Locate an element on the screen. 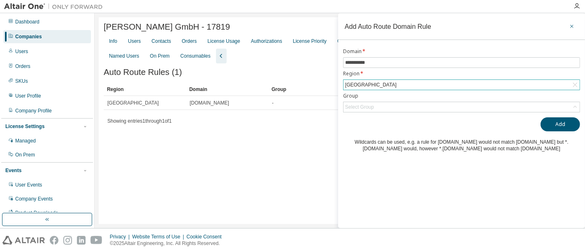  img: altair_logo.svg is located at coordinates (23, 240).